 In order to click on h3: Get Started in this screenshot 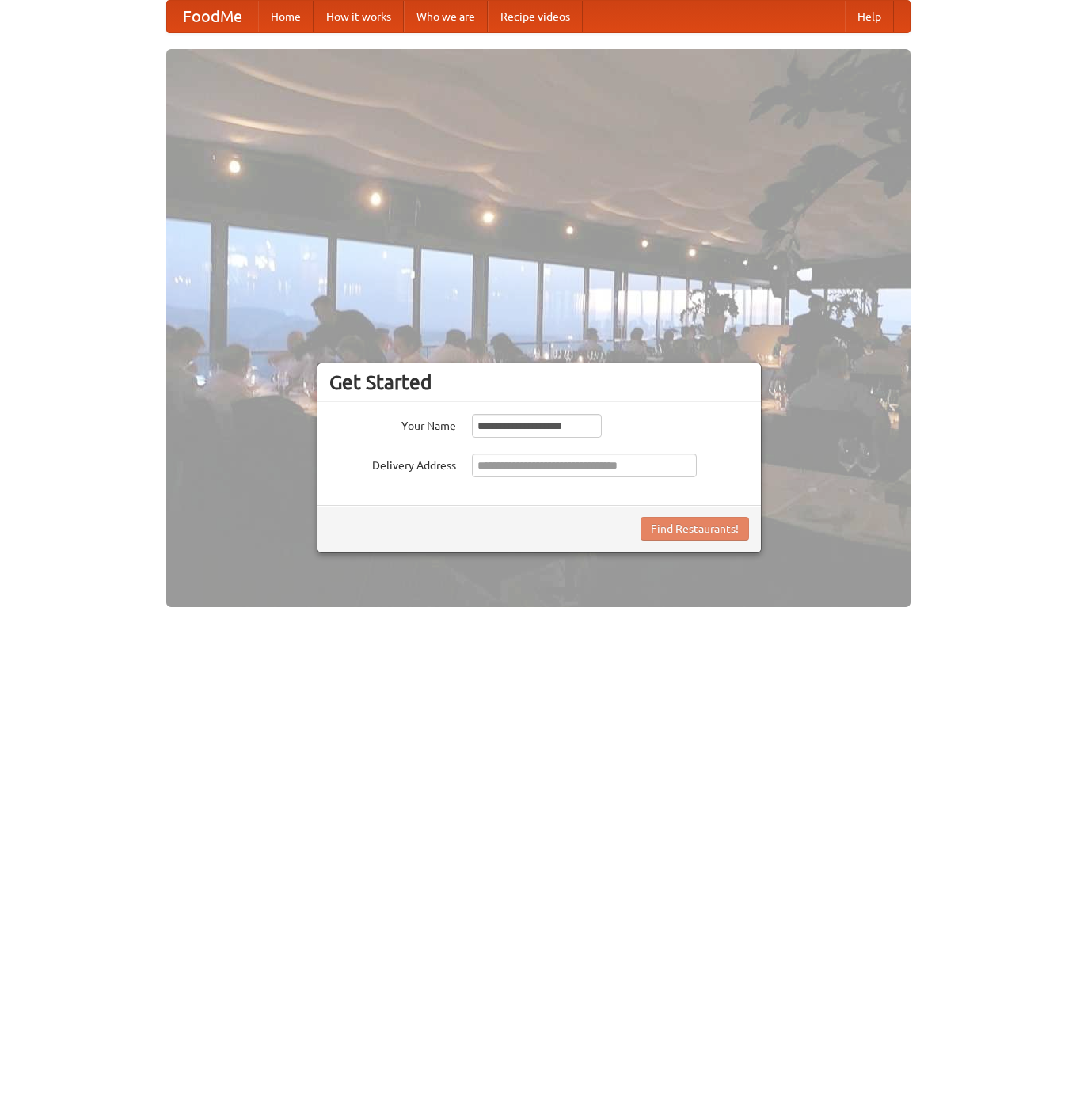, I will do `click(539, 382)`.